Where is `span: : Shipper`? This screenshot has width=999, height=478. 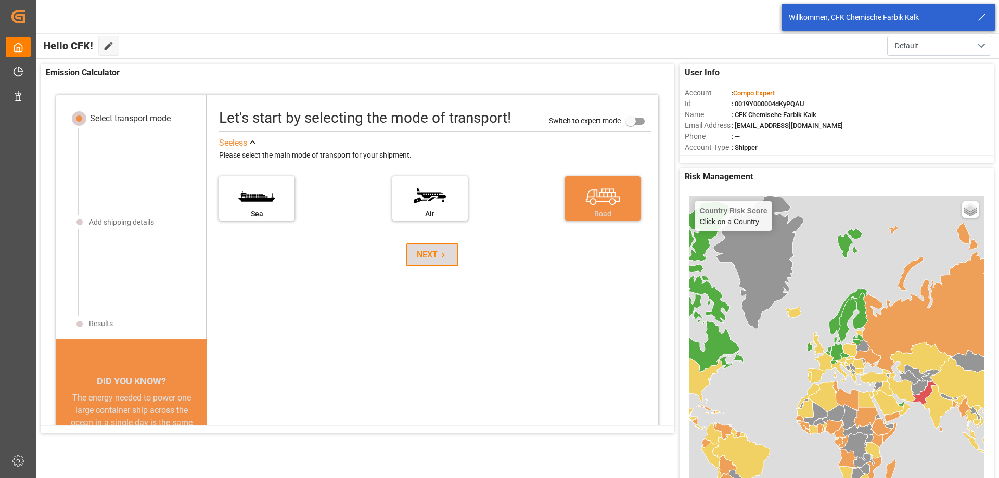 span: : Shipper is located at coordinates (745, 147).